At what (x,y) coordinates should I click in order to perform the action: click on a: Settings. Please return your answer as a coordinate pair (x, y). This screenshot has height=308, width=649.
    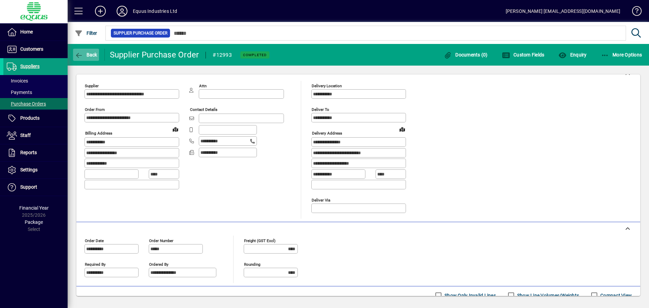
    Looking at the image, I should click on (35, 170).